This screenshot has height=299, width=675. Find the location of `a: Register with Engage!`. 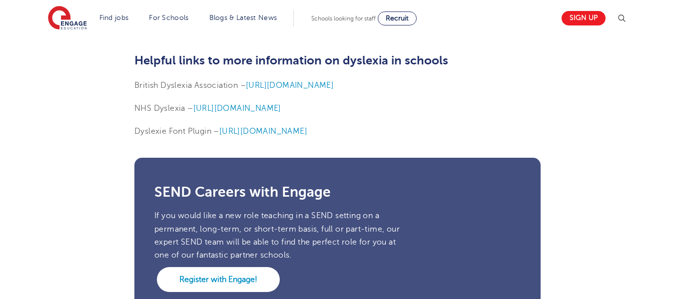

a: Register with Engage! is located at coordinates (218, 280).